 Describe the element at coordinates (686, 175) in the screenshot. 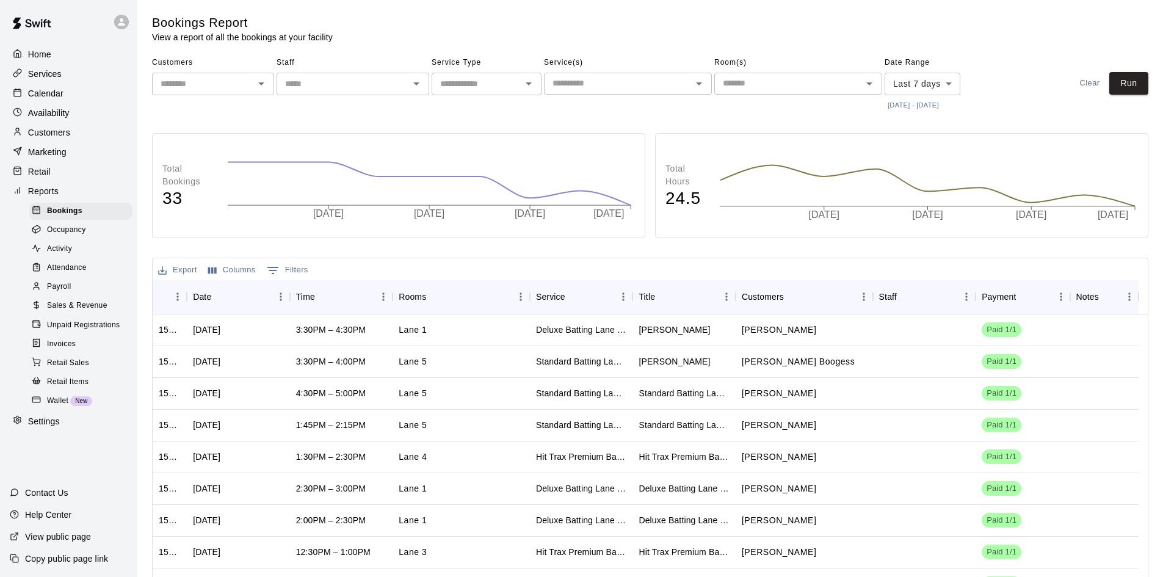

I see `p: Total Hours` at that location.